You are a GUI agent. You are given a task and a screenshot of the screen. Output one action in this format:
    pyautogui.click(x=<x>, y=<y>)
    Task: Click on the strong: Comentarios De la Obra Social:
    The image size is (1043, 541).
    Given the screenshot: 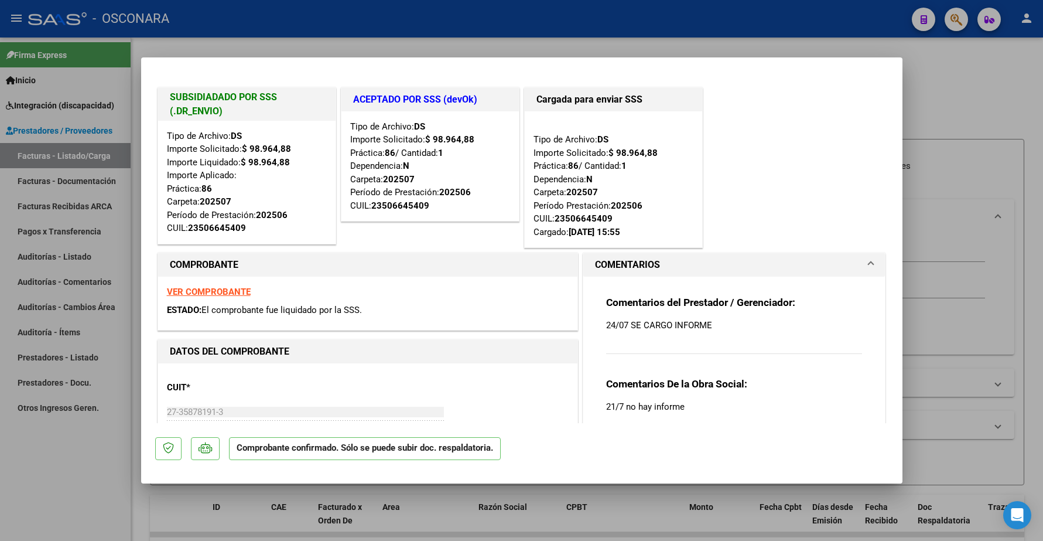 What is the action you would take?
    pyautogui.click(x=677, y=384)
    